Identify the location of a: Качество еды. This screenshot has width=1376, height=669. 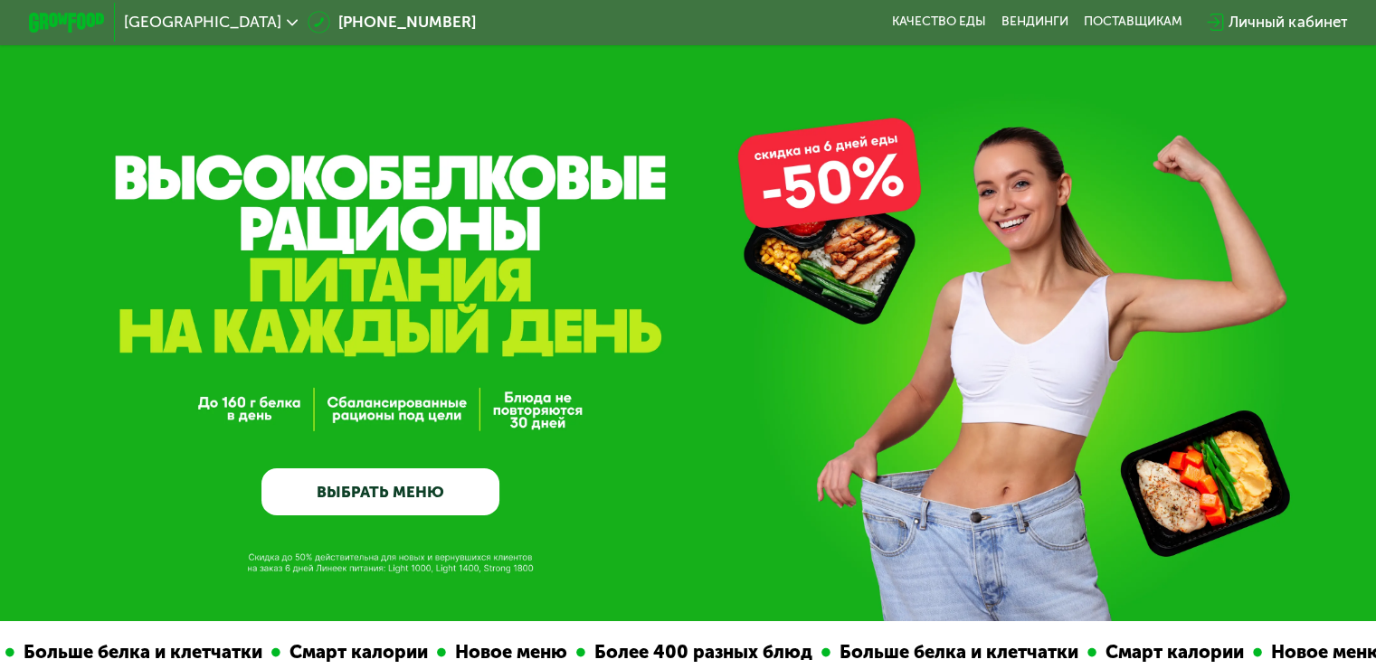
(939, 22).